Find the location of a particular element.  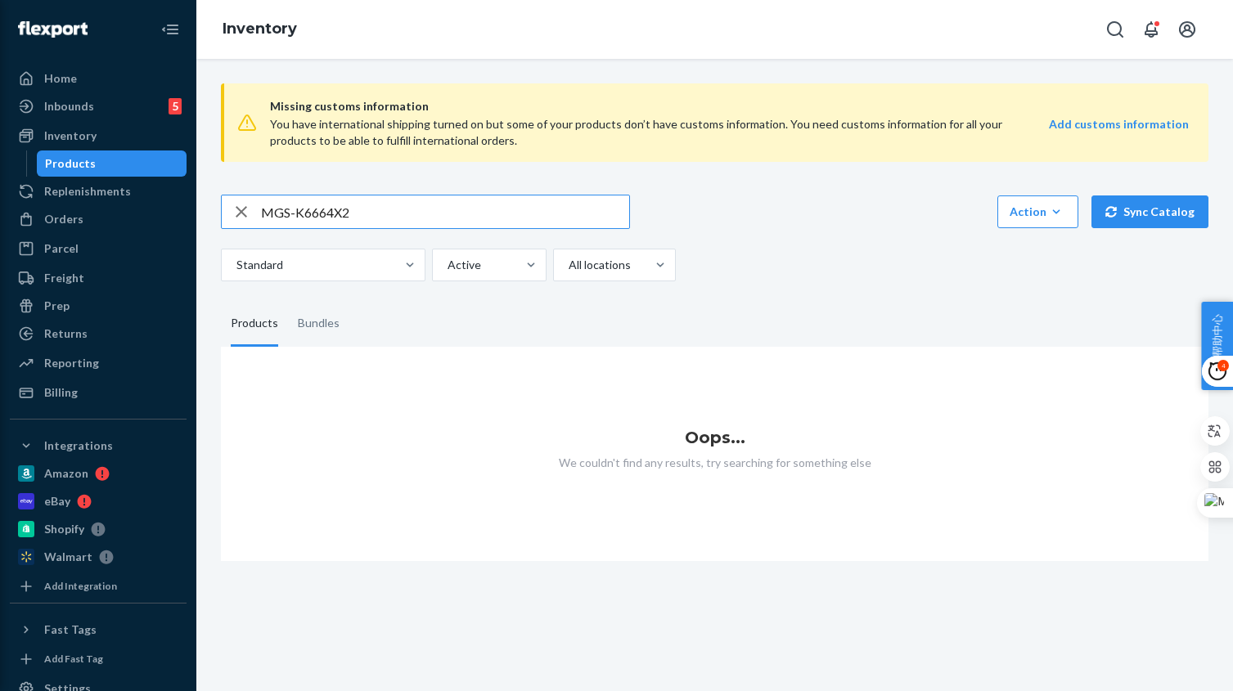

div: You have international shipping turned on but some of your products don’t have customs informatio... is located at coordinates (637, 133).